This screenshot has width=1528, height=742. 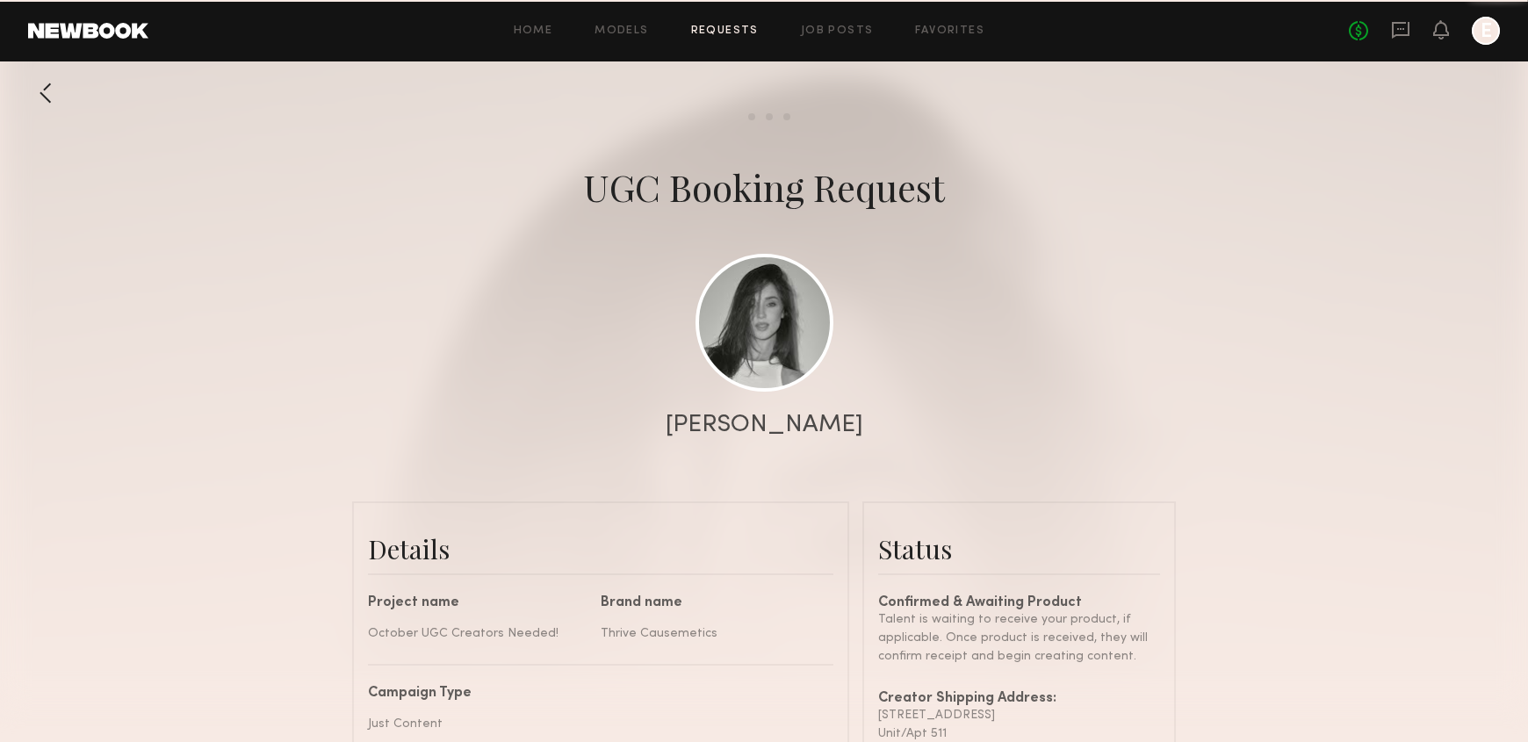 I want to click on div: Talent is waiting to receive your product, if applicable. Once product is received, they will con..., so click(x=1019, y=638).